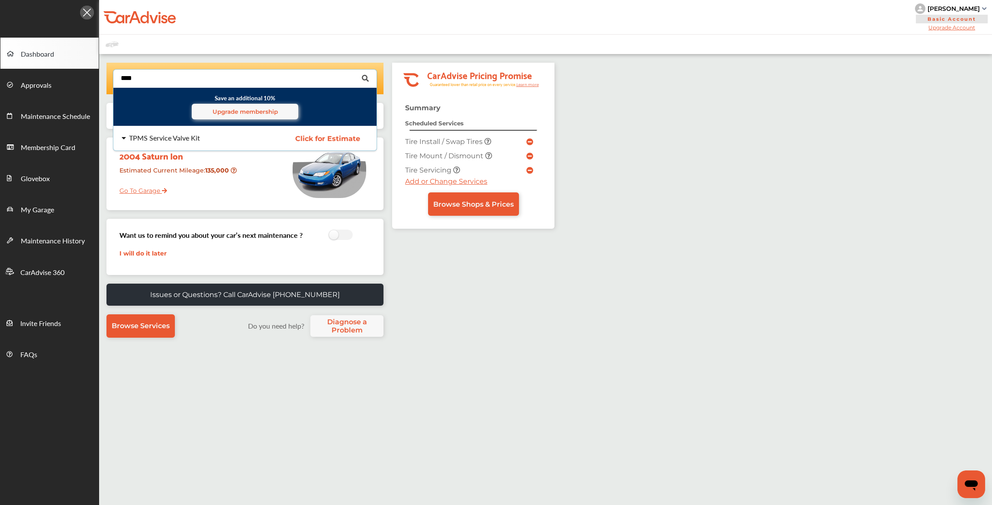  I want to click on strong: Summary, so click(423, 108).